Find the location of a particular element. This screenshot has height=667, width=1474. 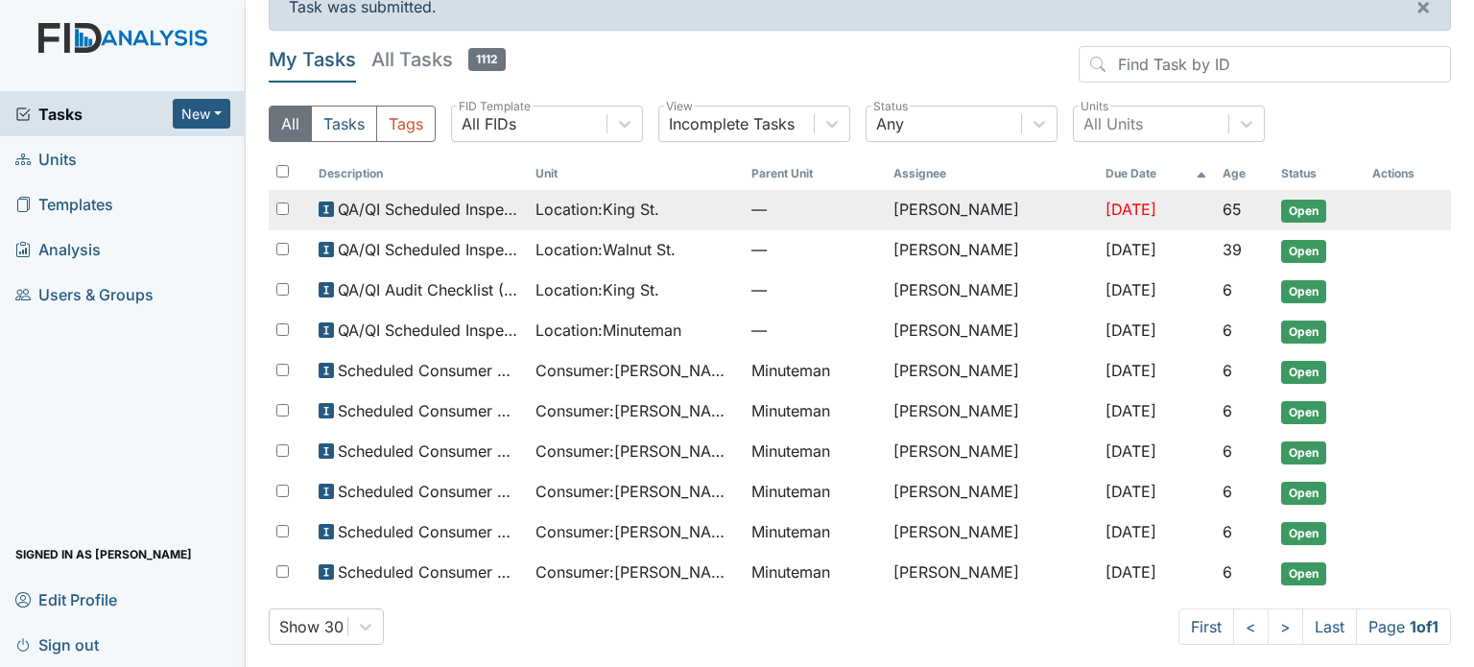

span: Location : Walnut St. is located at coordinates (605, 249).